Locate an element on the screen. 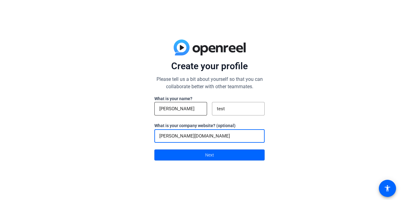 The image size is (419, 200). input: Enter here is located at coordinates (209, 136).